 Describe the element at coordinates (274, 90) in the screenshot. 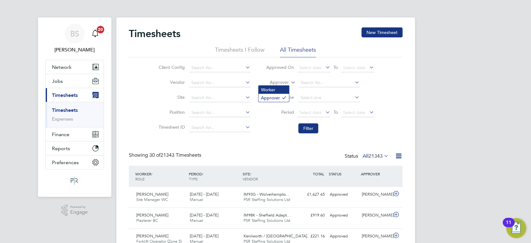

I see `li: Worker` at that location.